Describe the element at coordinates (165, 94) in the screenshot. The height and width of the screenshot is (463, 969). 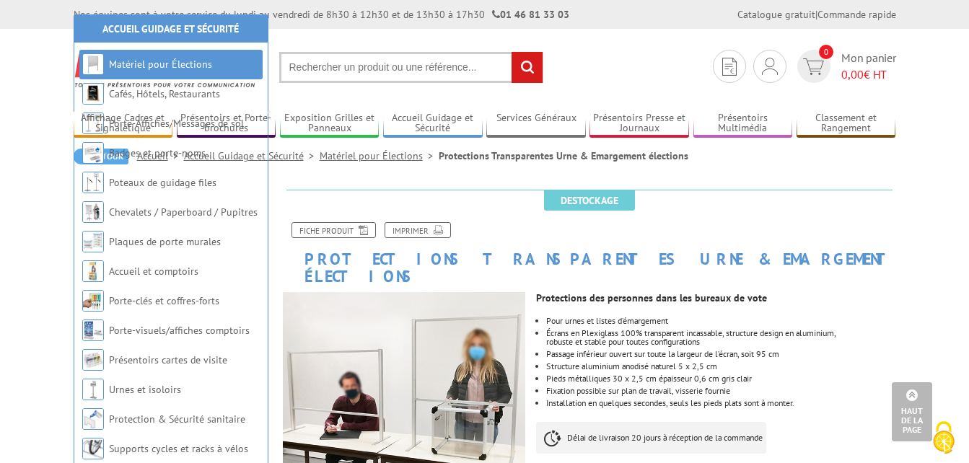
I see `a: Cafés, Hôtels, Restaurants` at that location.